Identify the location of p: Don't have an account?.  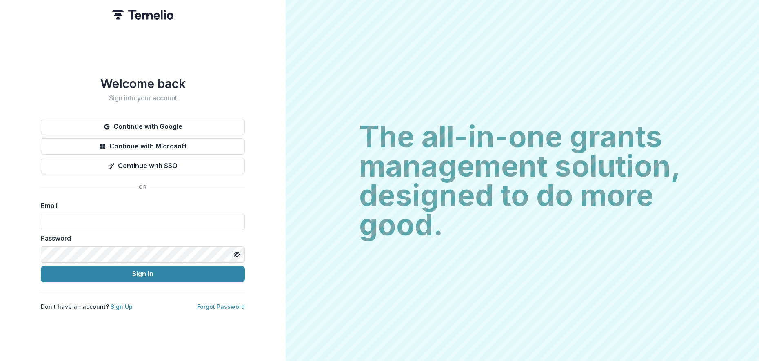
(87, 307).